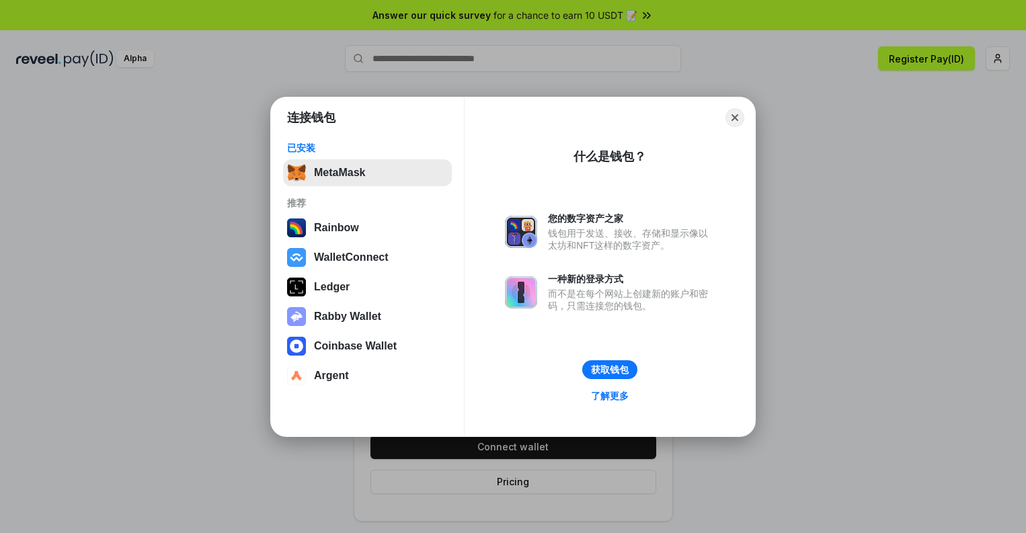 The image size is (1026, 533). What do you see at coordinates (336, 228) in the screenshot?
I see `div: Rainbow` at bounding box center [336, 228].